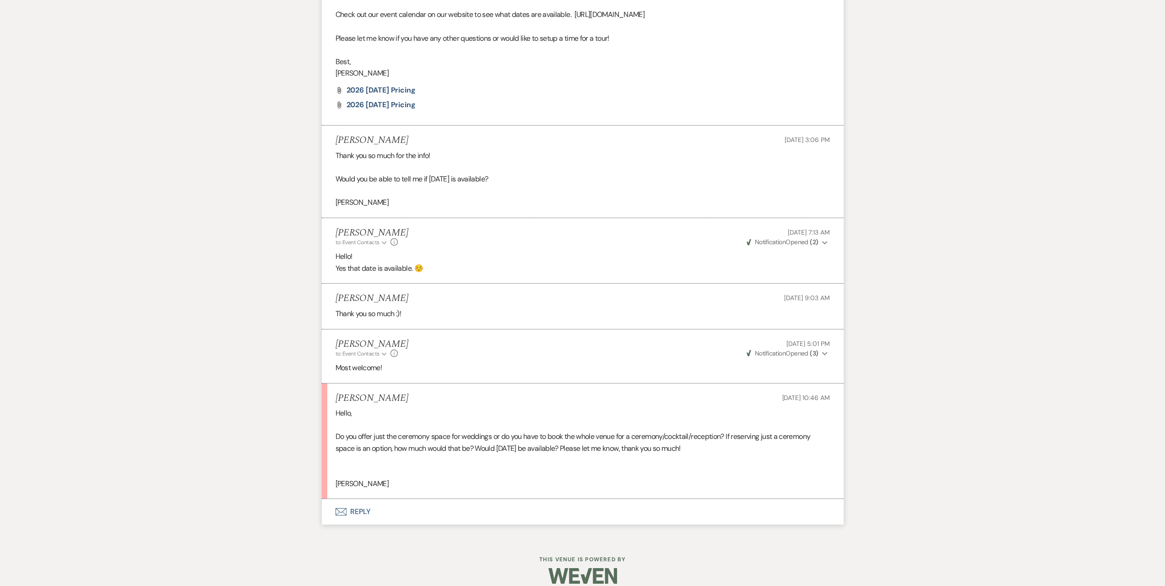  What do you see at coordinates (814, 353) in the screenshot?
I see `strong: ( 3 )` at bounding box center [814, 353].